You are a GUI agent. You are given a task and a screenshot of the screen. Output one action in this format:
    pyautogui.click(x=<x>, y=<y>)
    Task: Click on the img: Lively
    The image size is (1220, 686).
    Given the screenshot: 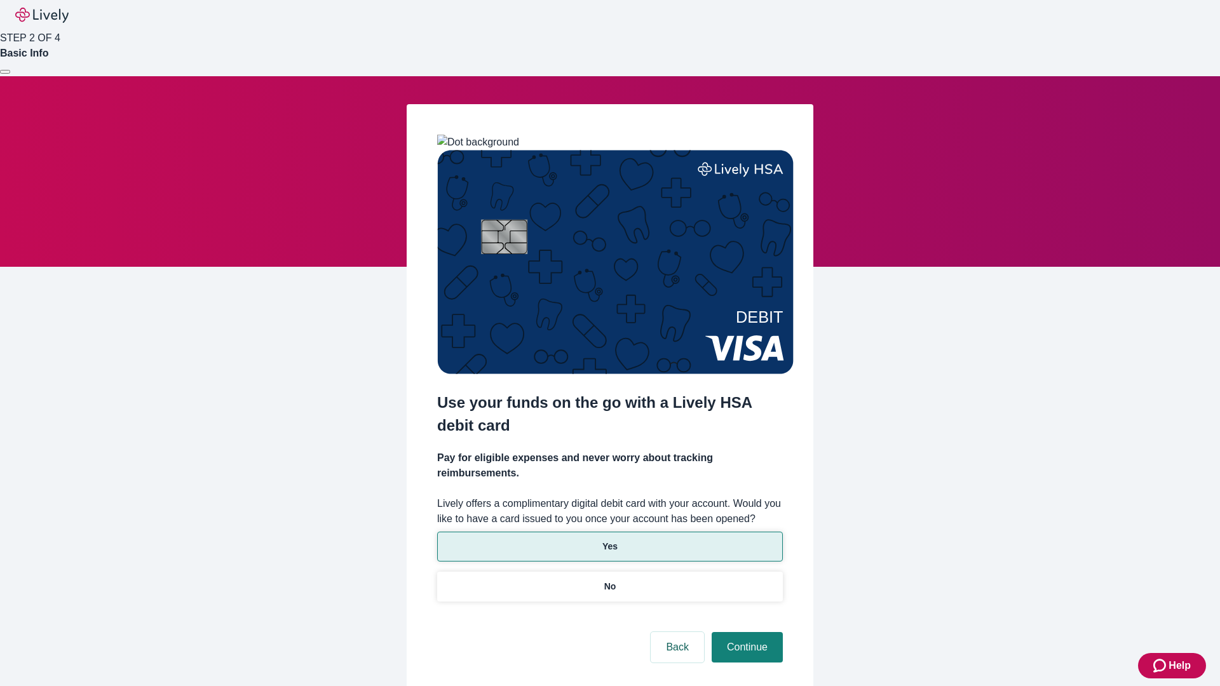 What is the action you would take?
    pyautogui.click(x=42, y=15)
    